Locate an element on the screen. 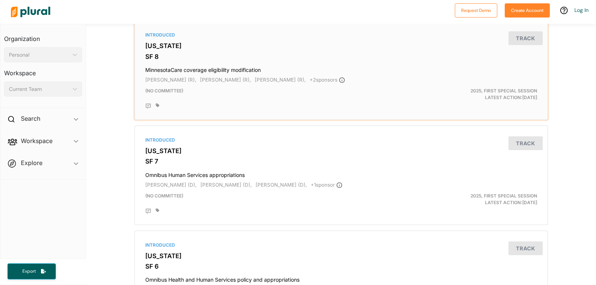 This screenshot has width=596, height=285. h4: MinnesotaCare coverage eligibility modification is located at coordinates (341, 68).